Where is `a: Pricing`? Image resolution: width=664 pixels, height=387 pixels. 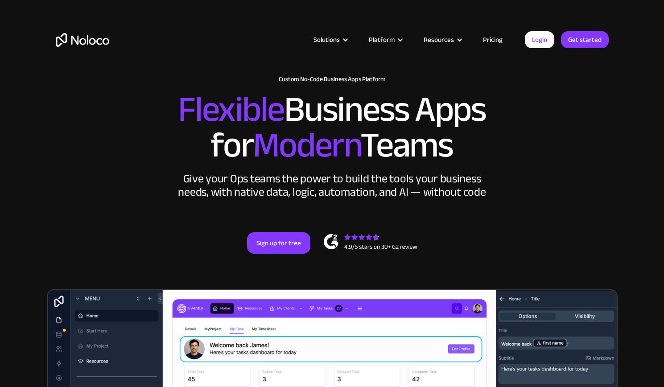 a: Pricing is located at coordinates (493, 40).